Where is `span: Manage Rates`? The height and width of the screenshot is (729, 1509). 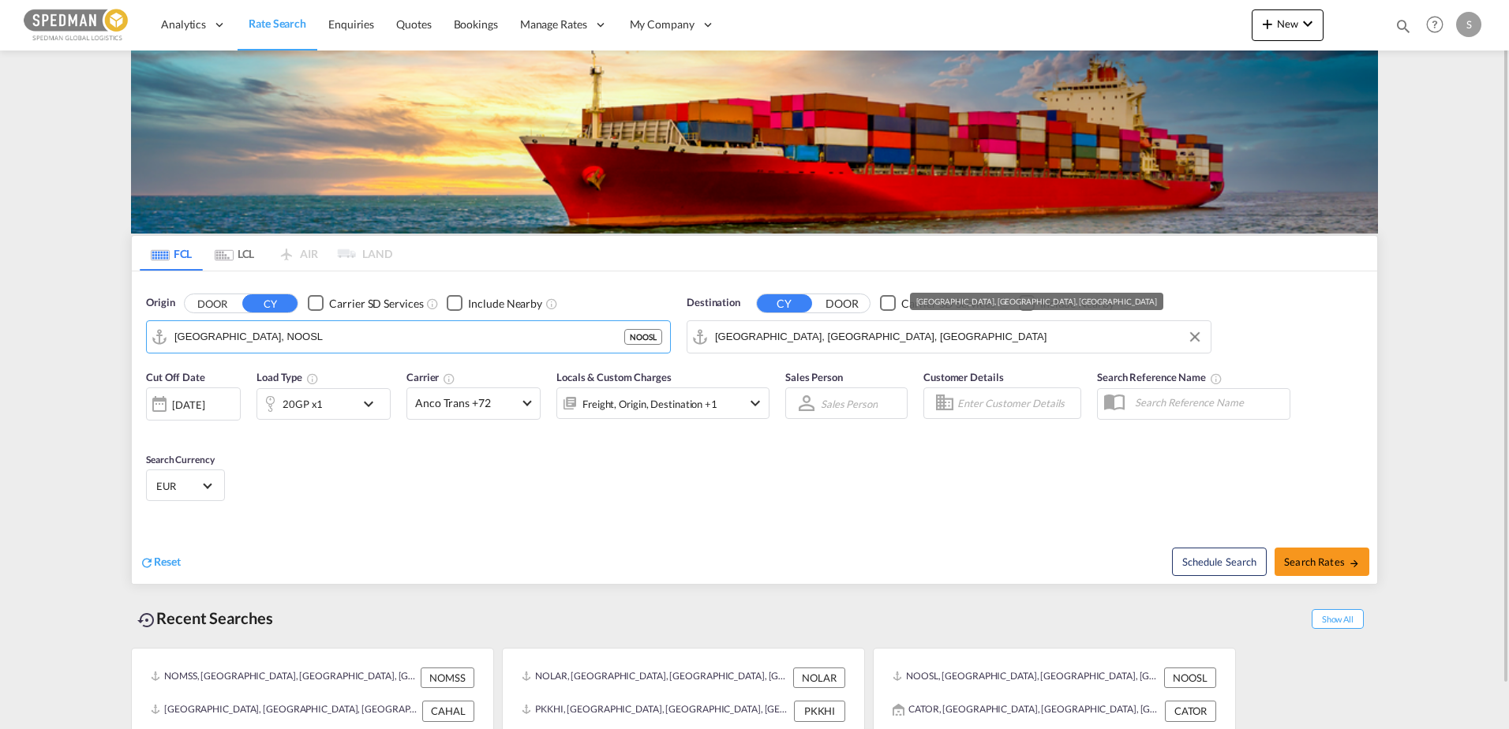
span: Manage Rates is located at coordinates (553, 24).